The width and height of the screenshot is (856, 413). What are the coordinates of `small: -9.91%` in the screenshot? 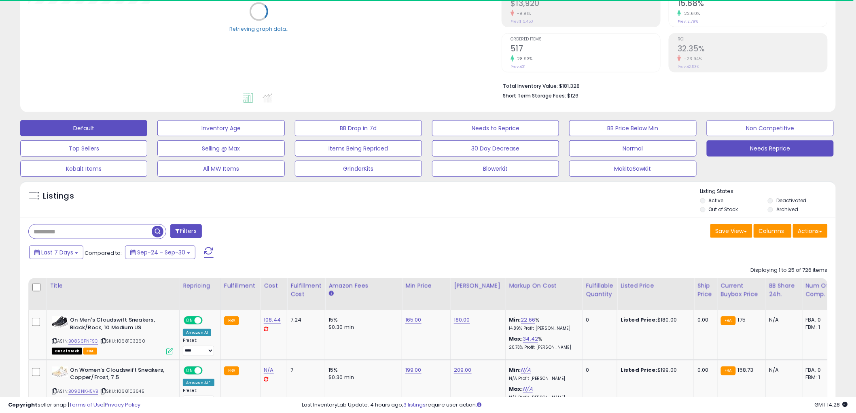 It's located at (523, 13).